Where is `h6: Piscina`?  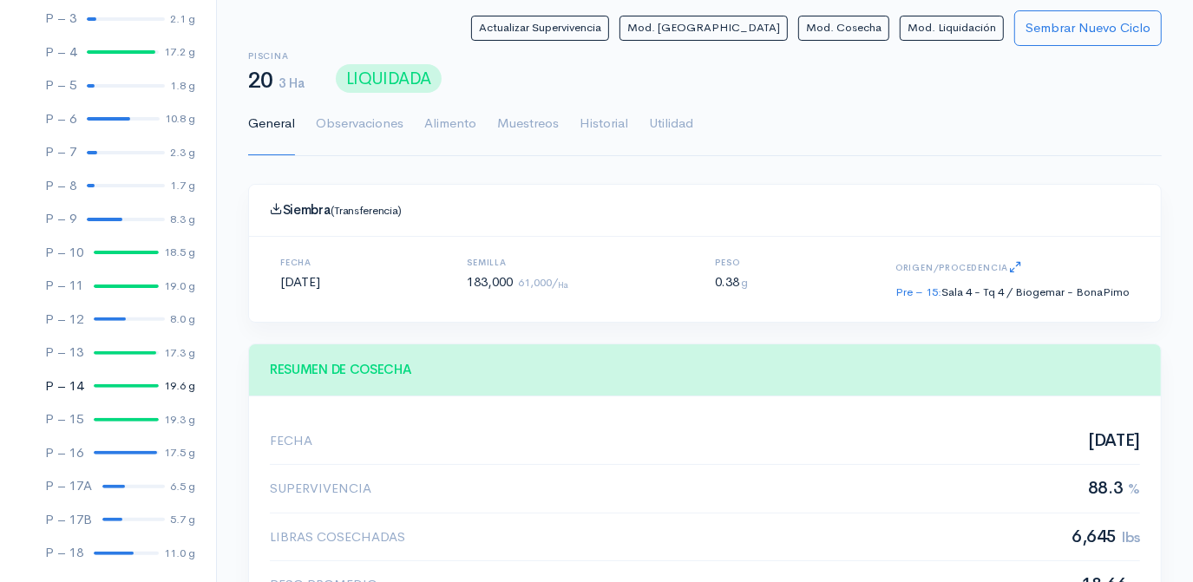
h6: Piscina is located at coordinates (276, 56).